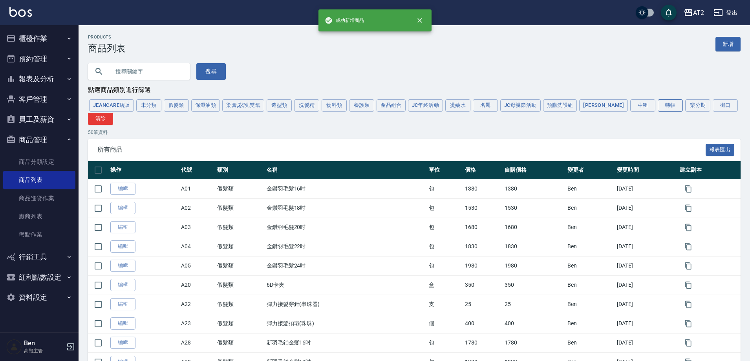  What do you see at coordinates (414, 132) in the screenshot?
I see `p: 50 筆資料` at bounding box center [414, 132].